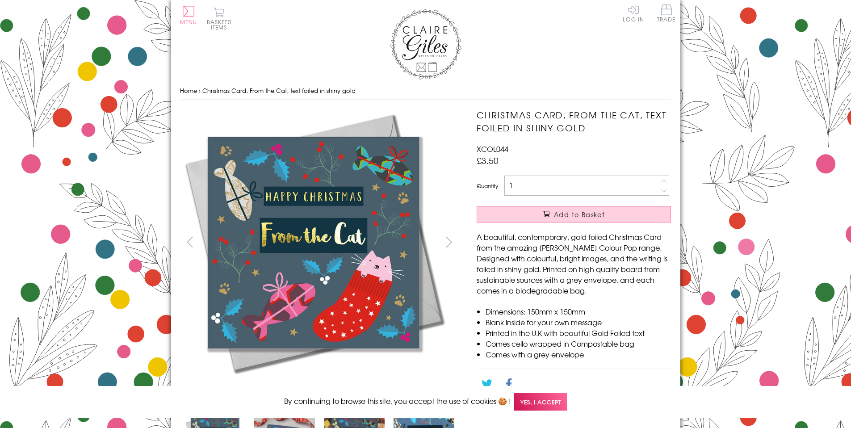 The image size is (851, 428). Describe the element at coordinates (578, 343) in the screenshot. I see `li: Comes cello wrapped in Compostable bag` at that location.